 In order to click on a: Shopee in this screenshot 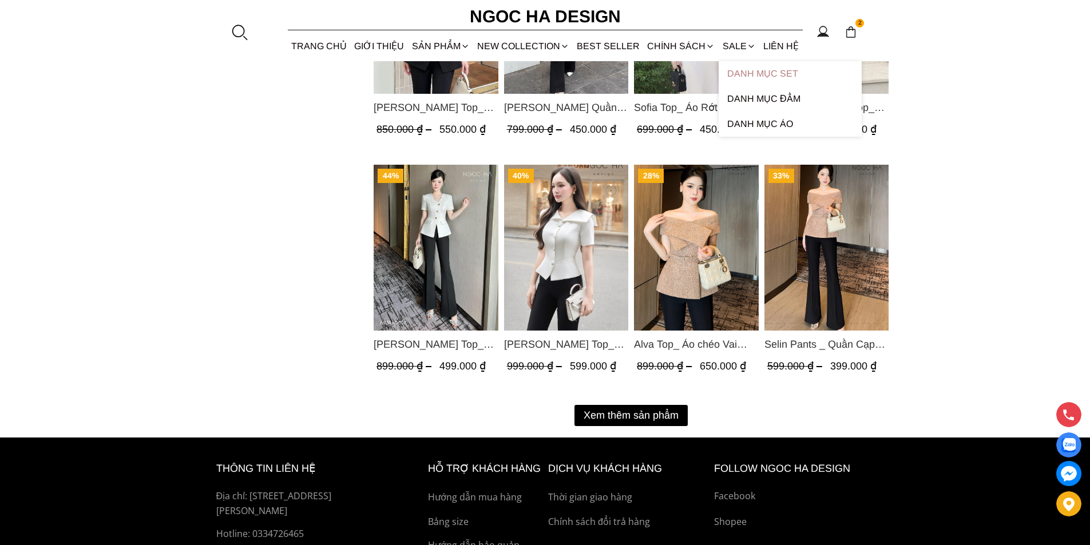, I will do `click(794, 522)`.